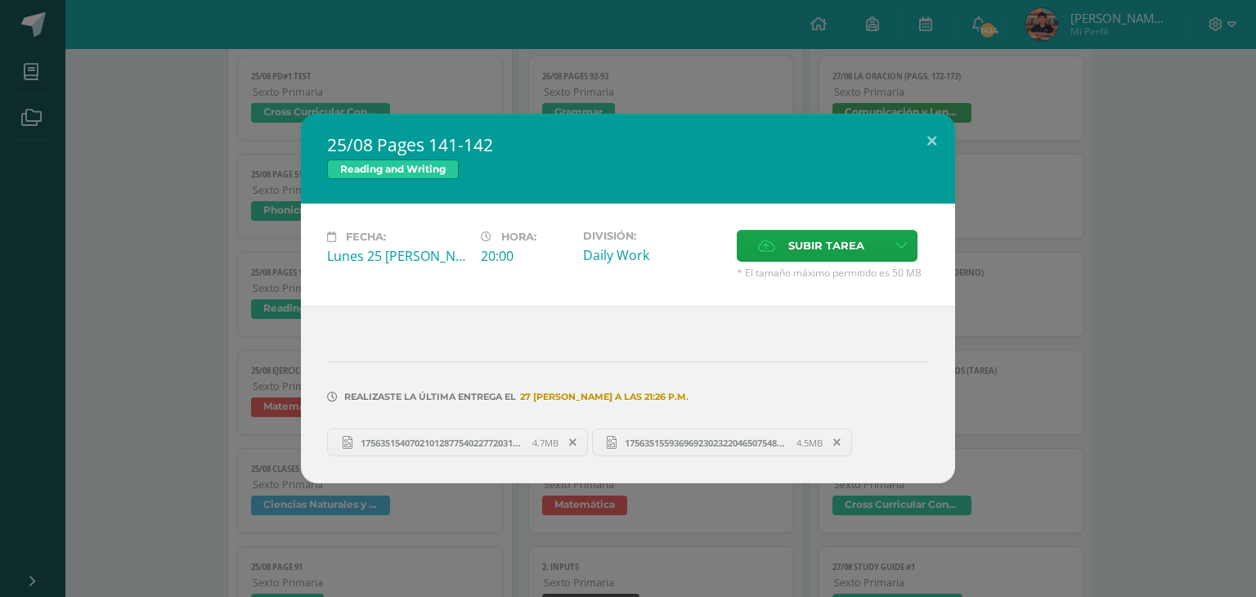 This screenshot has width=1256, height=597. What do you see at coordinates (545, 442) in the screenshot?
I see `span: 4.7MB` at bounding box center [545, 442].